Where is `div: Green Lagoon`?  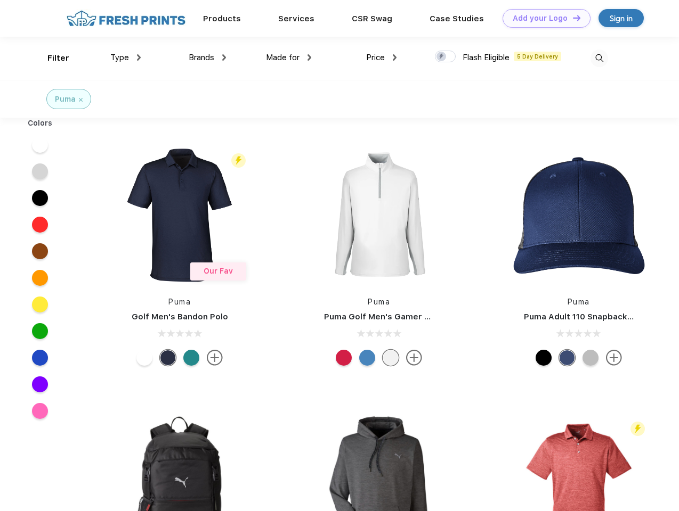 div: Green Lagoon is located at coordinates (191, 358).